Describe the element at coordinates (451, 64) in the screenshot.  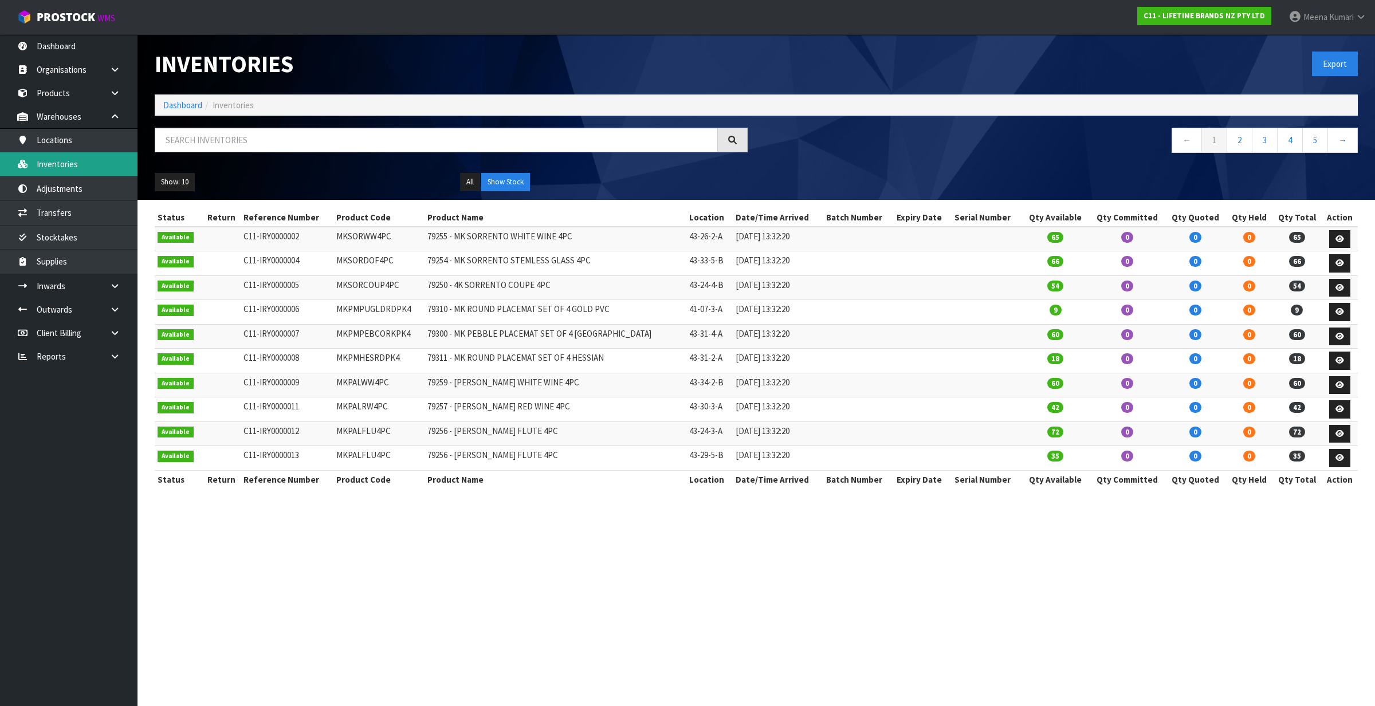
I see `h1: Inventories` at that location.